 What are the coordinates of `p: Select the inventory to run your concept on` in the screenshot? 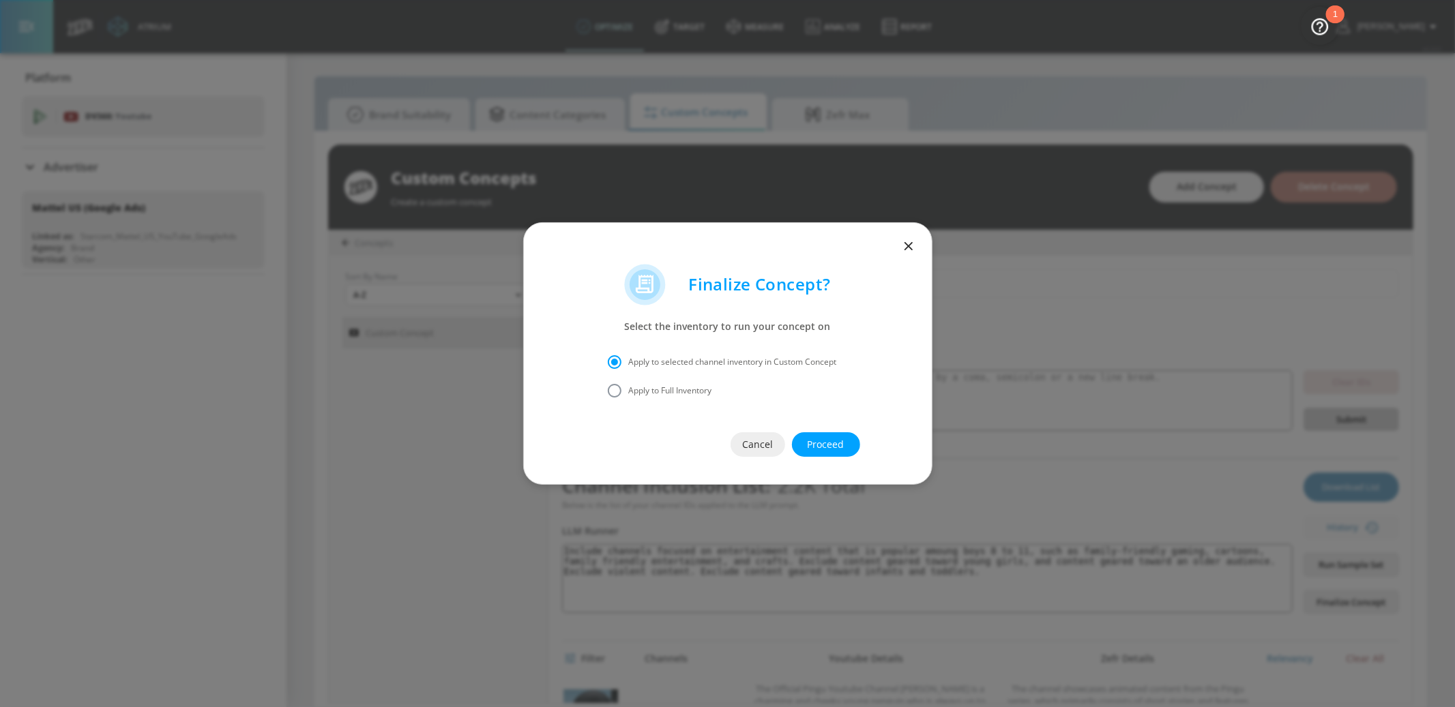 It's located at (728, 327).